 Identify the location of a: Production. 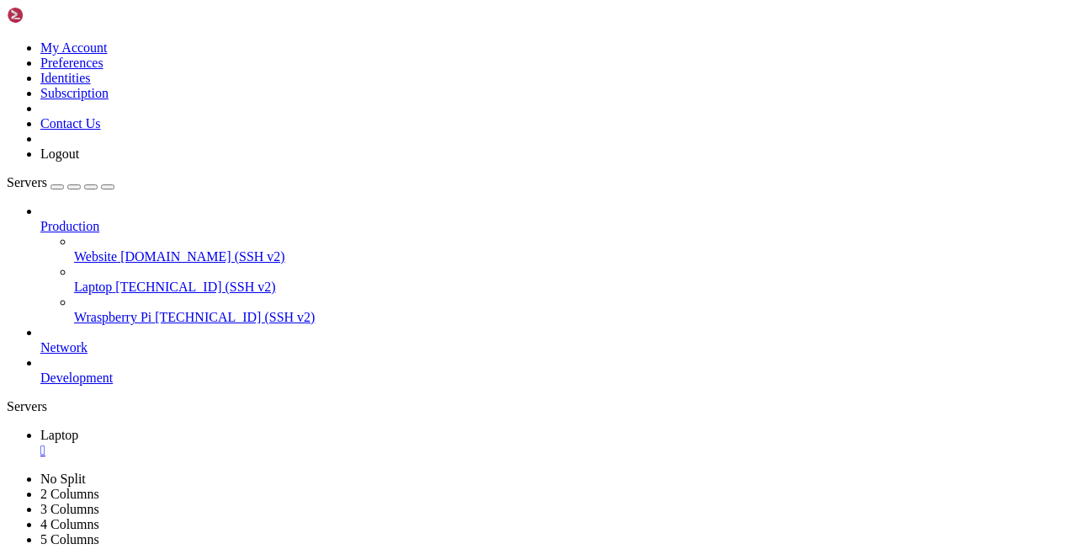
(555, 226).